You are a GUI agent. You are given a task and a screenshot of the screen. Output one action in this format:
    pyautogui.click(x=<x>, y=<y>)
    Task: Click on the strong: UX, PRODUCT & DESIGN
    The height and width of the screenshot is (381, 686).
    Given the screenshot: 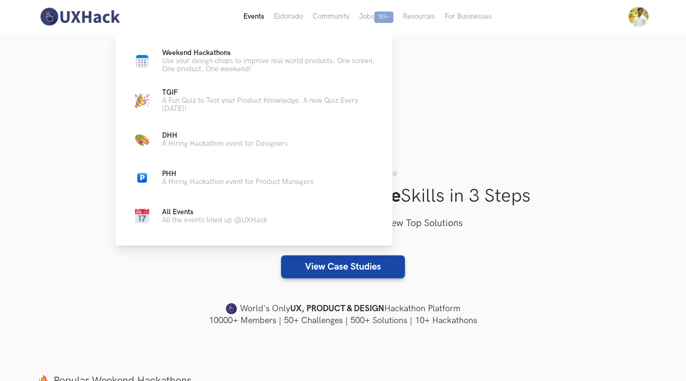 What is the action you would take?
    pyautogui.click(x=337, y=309)
    